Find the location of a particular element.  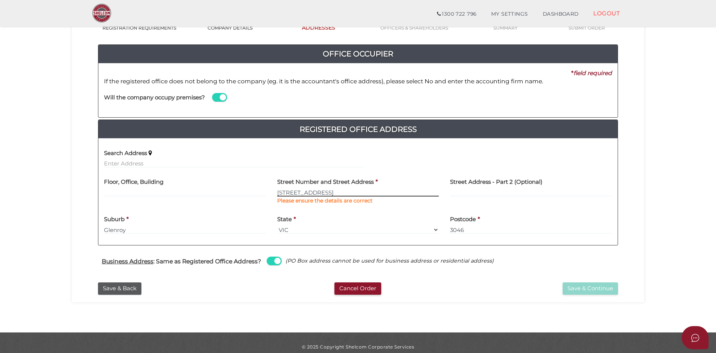

a: 1300 722 796 is located at coordinates (456, 14).